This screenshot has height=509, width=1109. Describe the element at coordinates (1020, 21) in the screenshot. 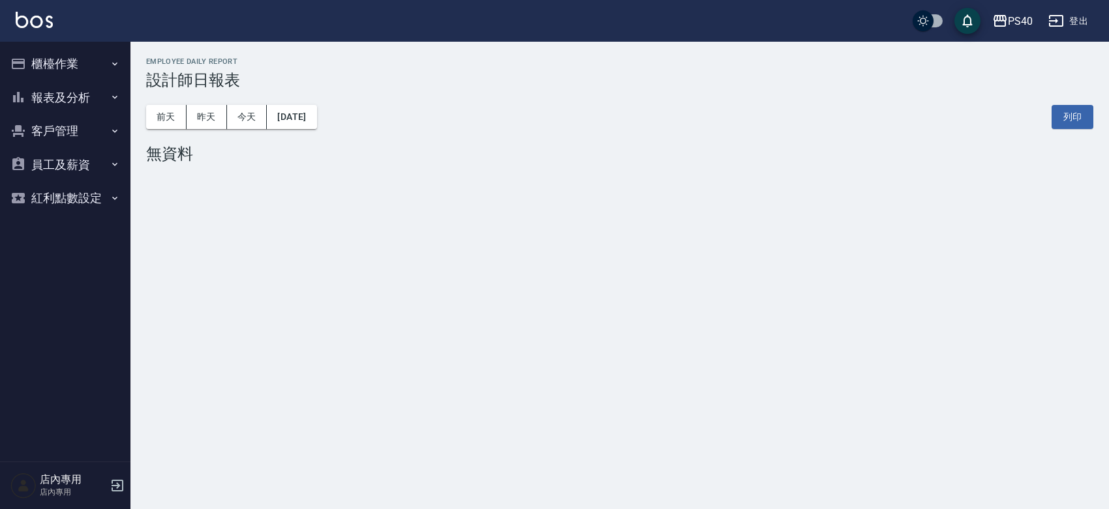

I see `div: PS40` at that location.